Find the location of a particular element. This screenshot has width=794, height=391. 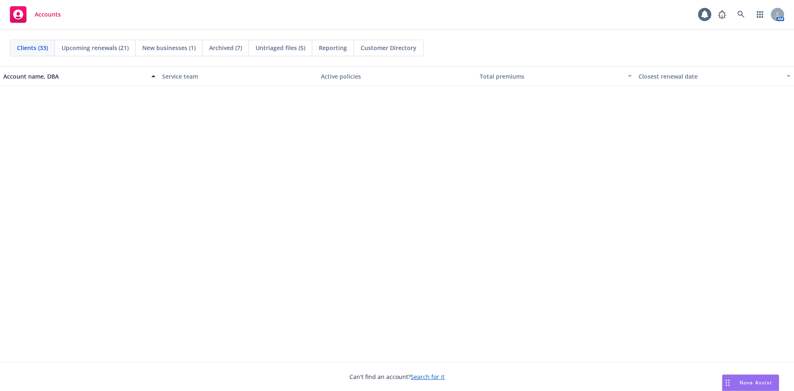

span: Nova Assist is located at coordinates (756, 382).